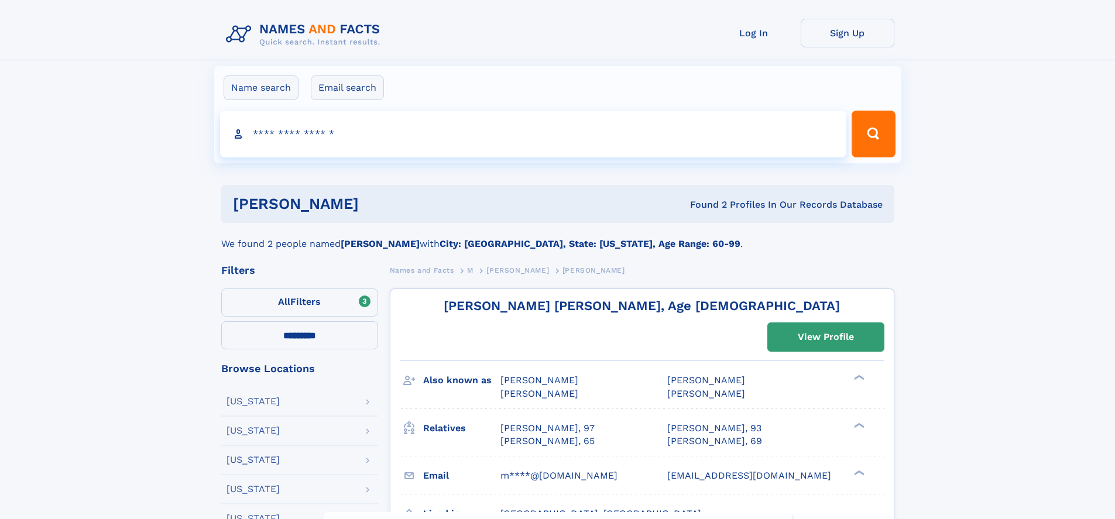 The image size is (1115, 519). What do you see at coordinates (422, 270) in the screenshot?
I see `a: Names and Facts` at bounding box center [422, 270].